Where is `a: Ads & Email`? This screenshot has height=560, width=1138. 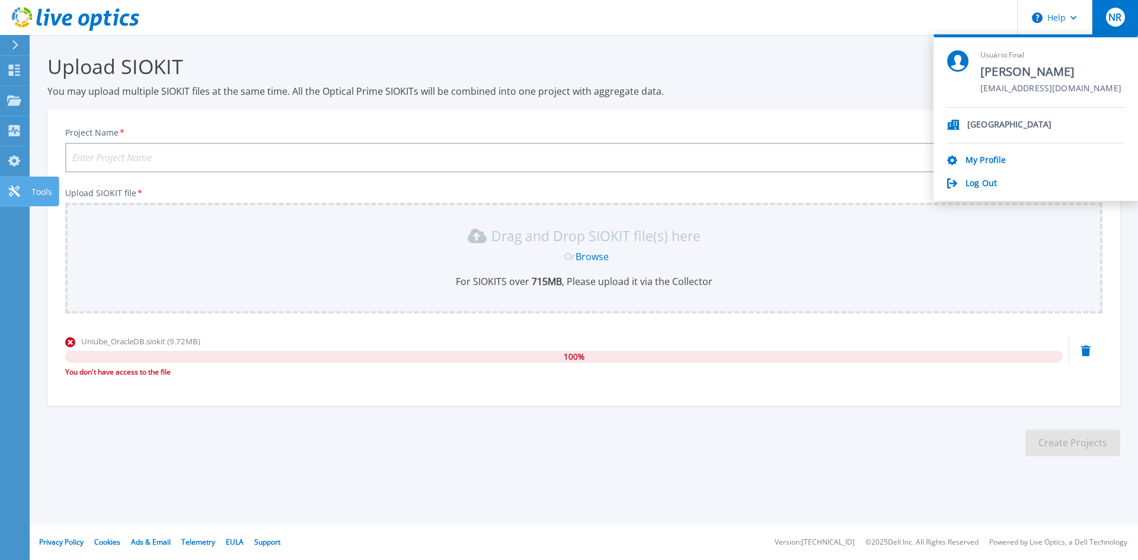
a: Ads & Email is located at coordinates (151, 542).